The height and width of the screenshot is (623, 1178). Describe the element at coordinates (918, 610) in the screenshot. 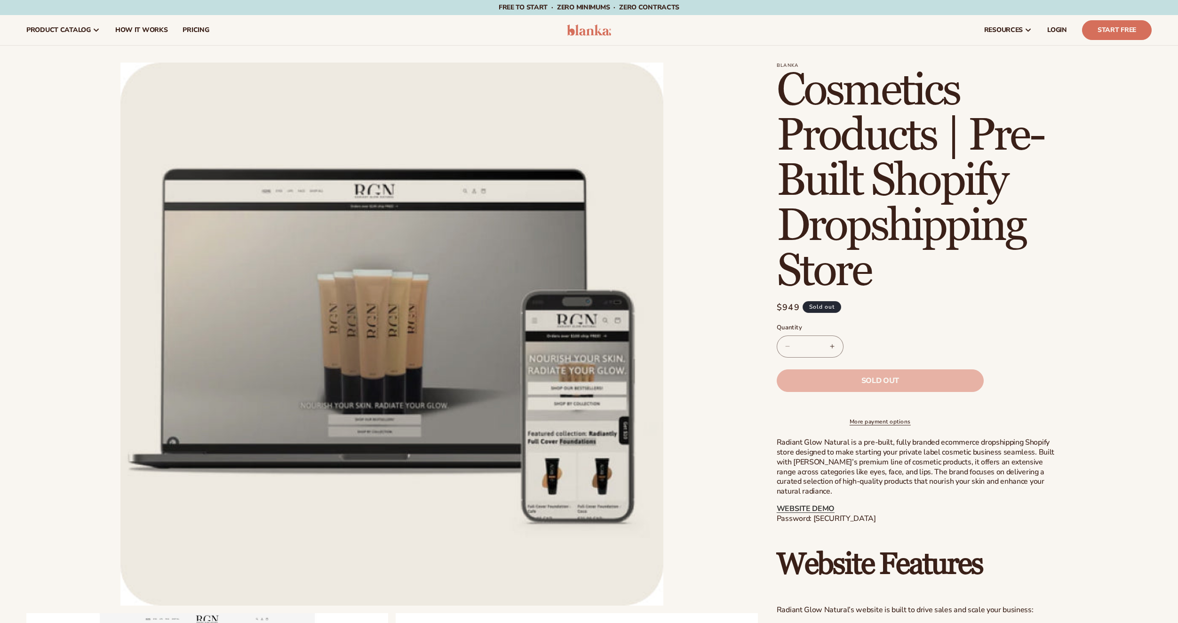

I see `p: Radiant Glow Natural’s website is built to drive sales and scale your business:` at that location.